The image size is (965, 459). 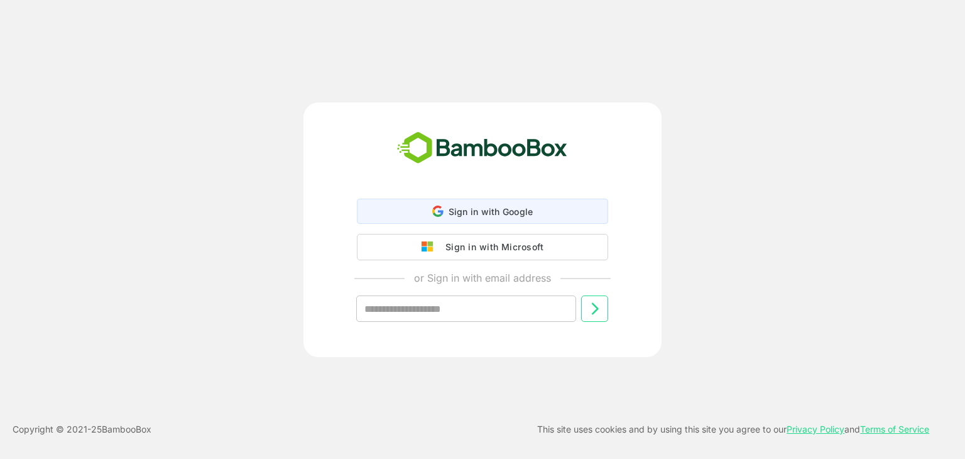 I want to click on img: google, so click(x=430, y=247).